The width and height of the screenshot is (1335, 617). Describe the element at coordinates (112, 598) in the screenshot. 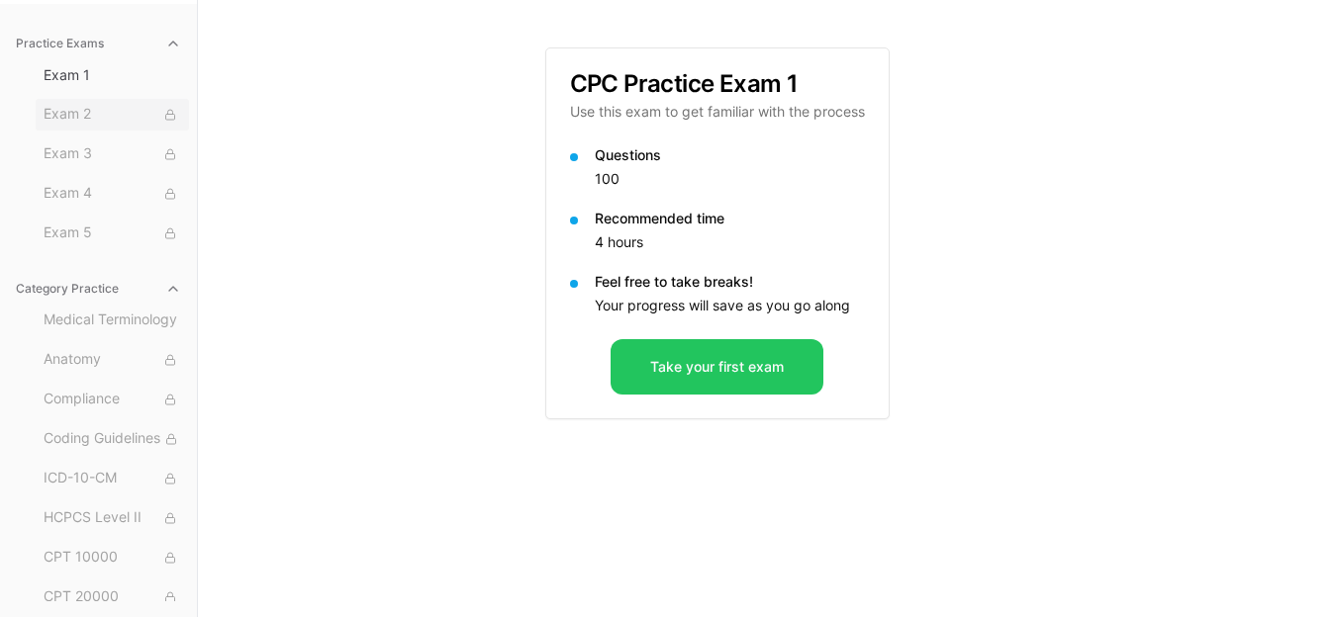

I see `button: CPT 20000` at that location.